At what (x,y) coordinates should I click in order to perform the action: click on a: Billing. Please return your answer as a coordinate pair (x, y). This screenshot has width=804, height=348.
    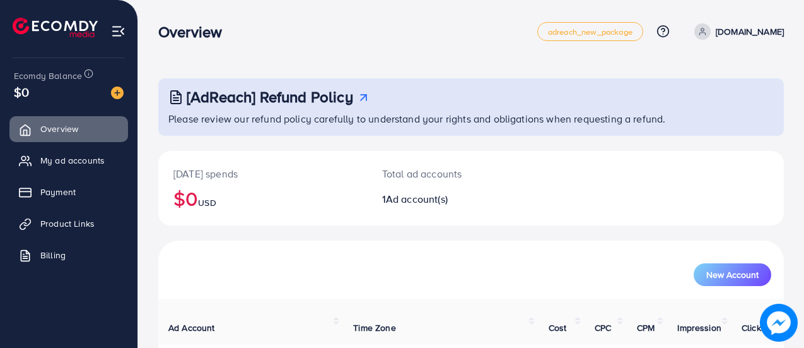
    Looking at the image, I should click on (69, 255).